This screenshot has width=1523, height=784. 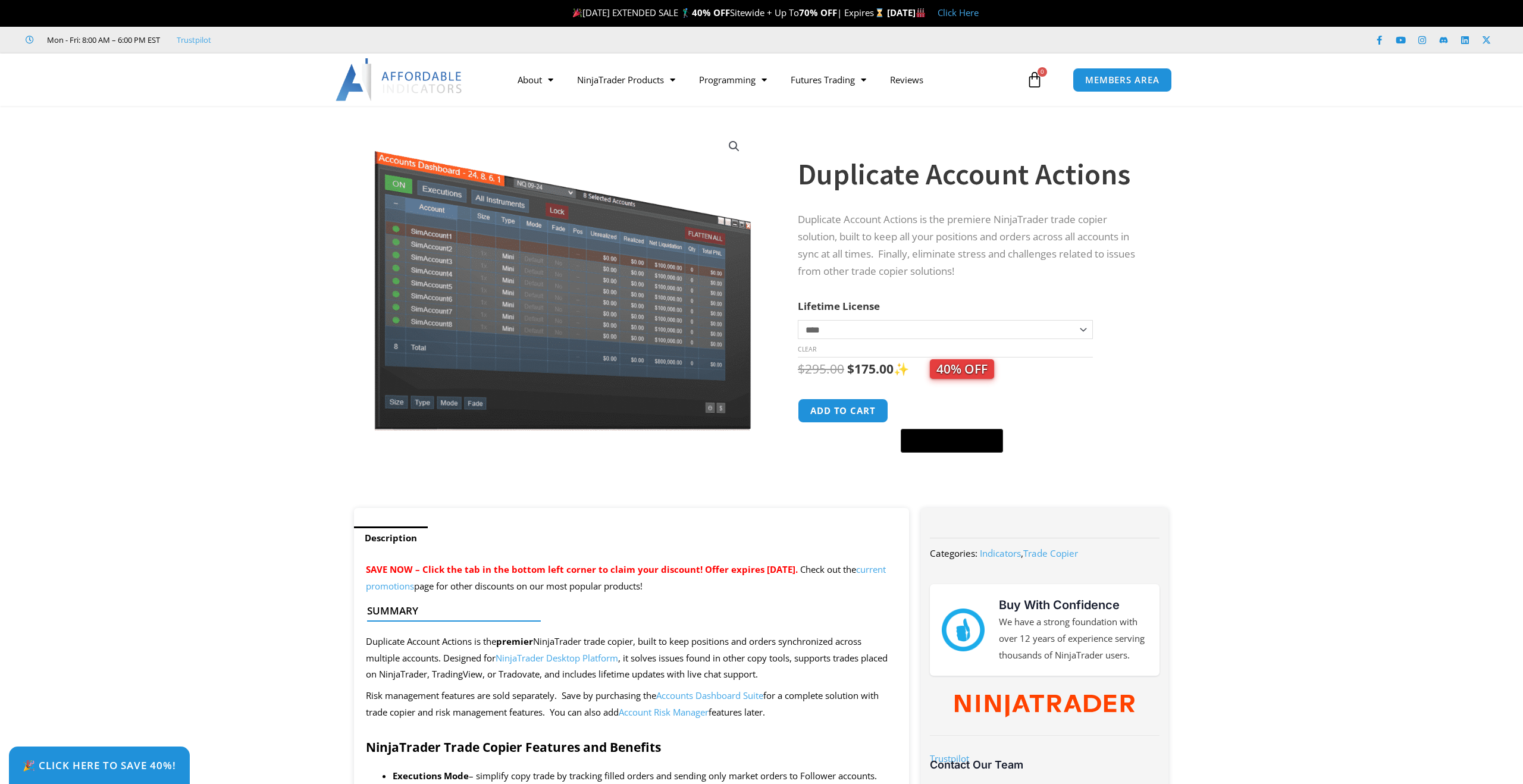 What do you see at coordinates (953, 553) in the screenshot?
I see `span: Categories:` at bounding box center [953, 553].